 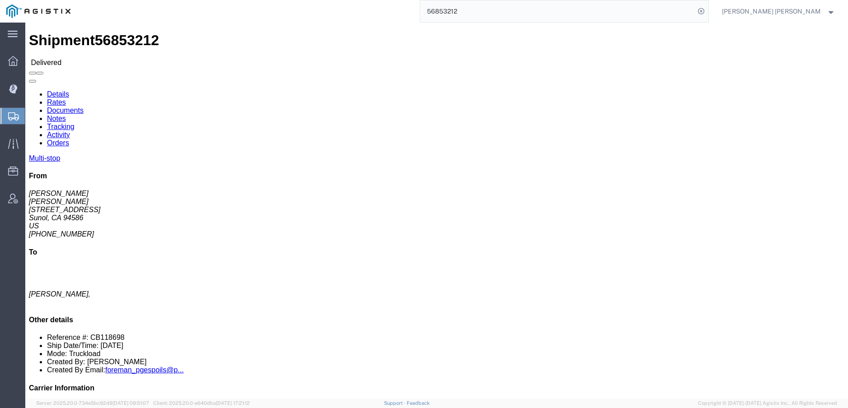 What do you see at coordinates (93, 403) in the screenshot?
I see `span: Server: 2025.20.0-734e5bc92d9` at bounding box center [93, 403].